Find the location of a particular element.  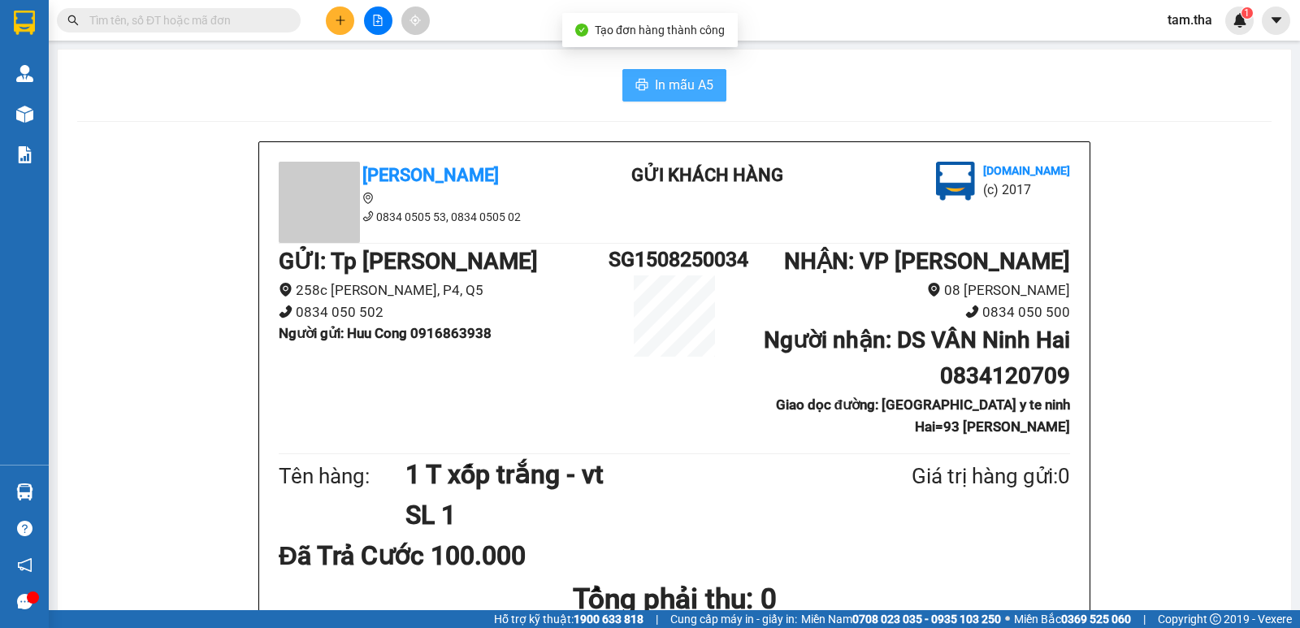

li: 0834 0505 53, 0834 0505 02 is located at coordinates (425, 217).